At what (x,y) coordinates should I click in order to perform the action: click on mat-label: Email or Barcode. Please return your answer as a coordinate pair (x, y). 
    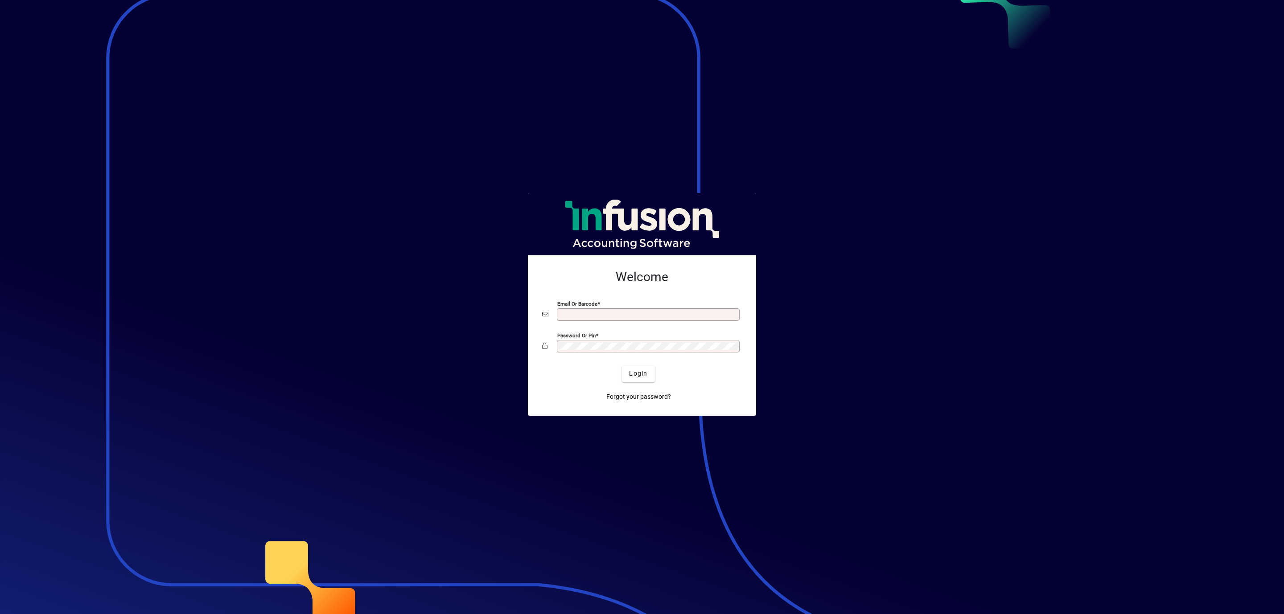
    Looking at the image, I should click on (577, 304).